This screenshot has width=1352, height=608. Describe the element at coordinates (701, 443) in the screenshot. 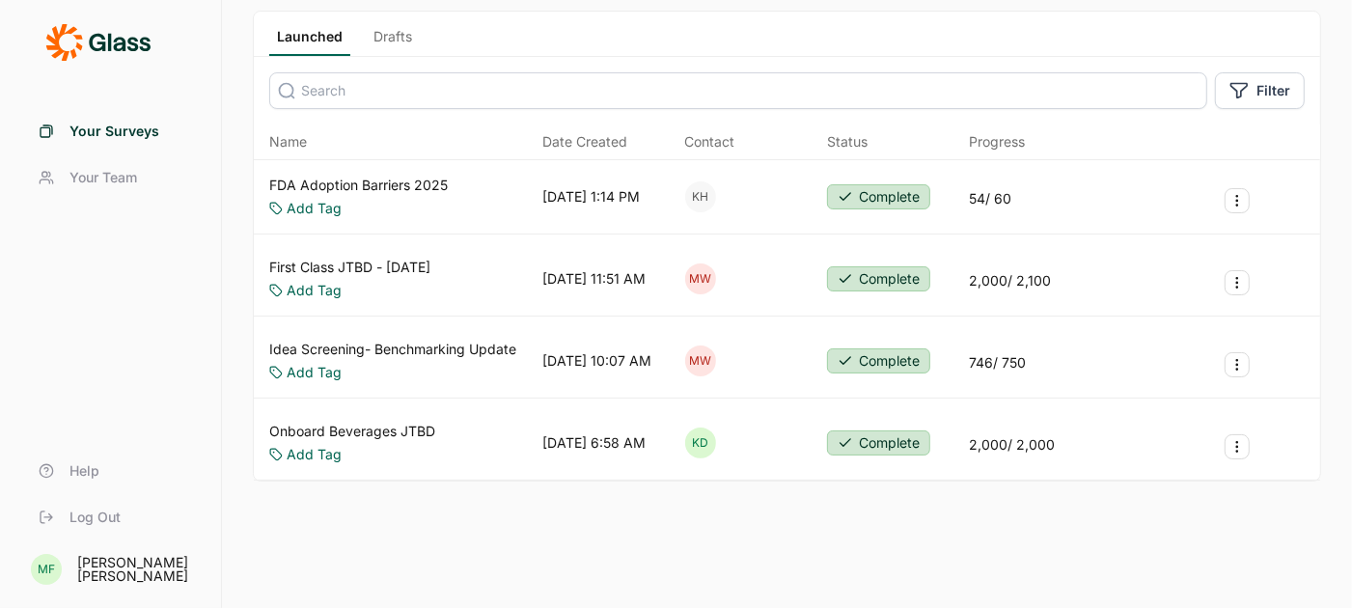

I see `div: KD` at that location.